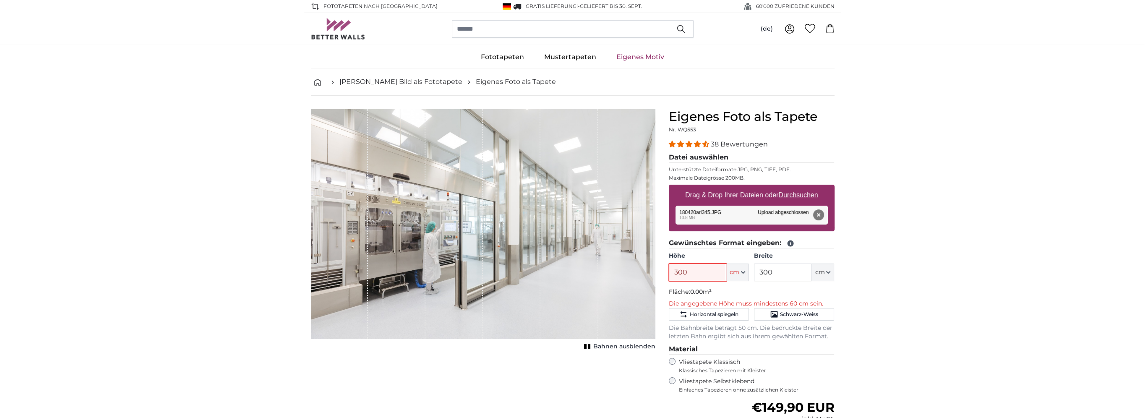 The width and height of the screenshot is (1145, 418). What do you see at coordinates (618, 347) in the screenshot?
I see `button: Bahnen ausblenden` at bounding box center [618, 347].